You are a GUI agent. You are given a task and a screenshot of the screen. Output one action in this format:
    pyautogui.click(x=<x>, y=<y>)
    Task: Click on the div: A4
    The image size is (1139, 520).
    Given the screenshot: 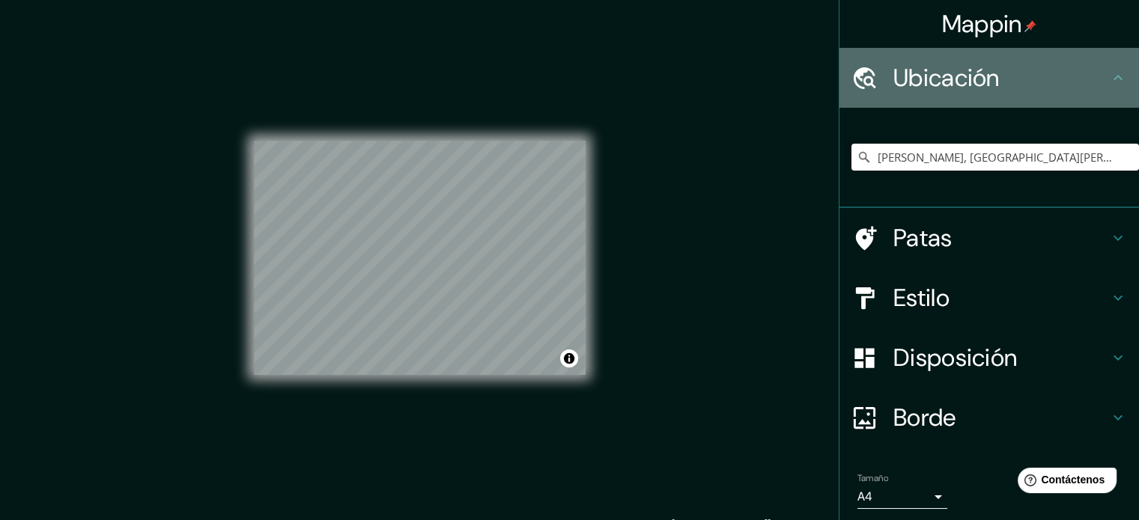 What is the action you would take?
    pyautogui.click(x=902, y=497)
    